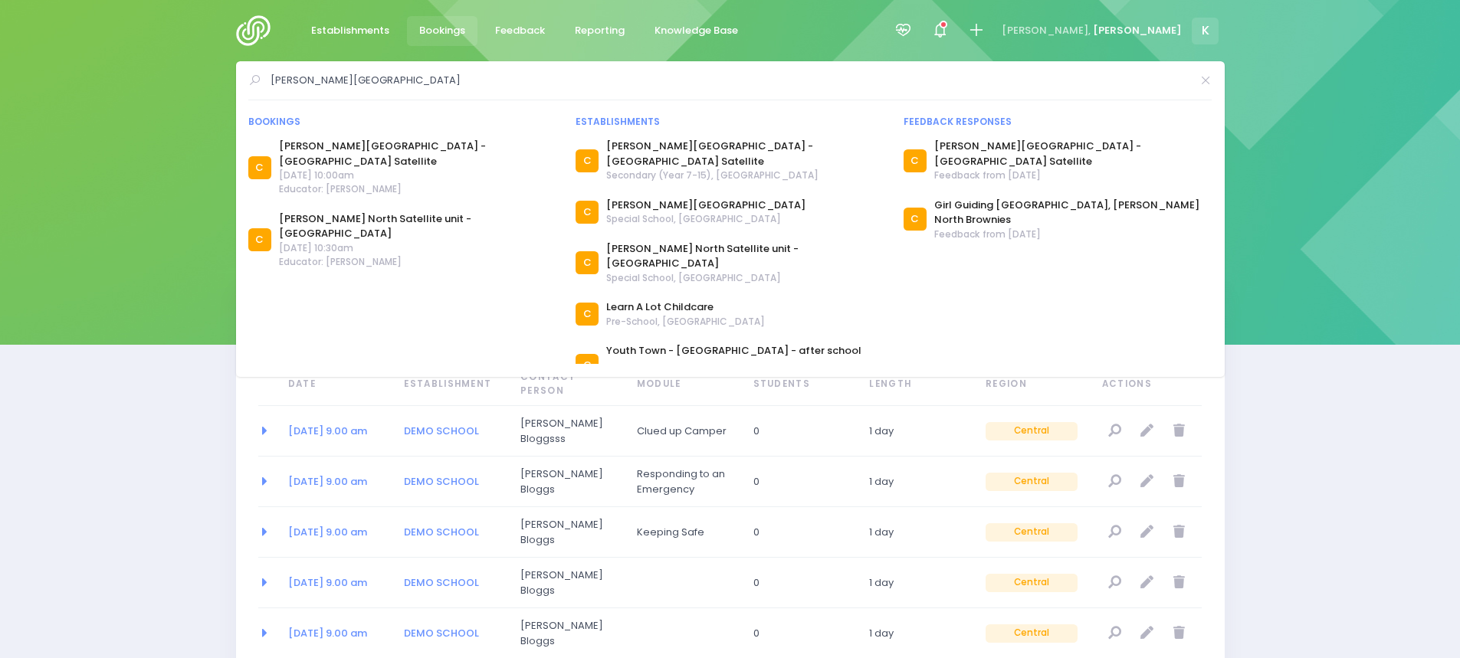  I want to click on a: Feedback, so click(520, 31).